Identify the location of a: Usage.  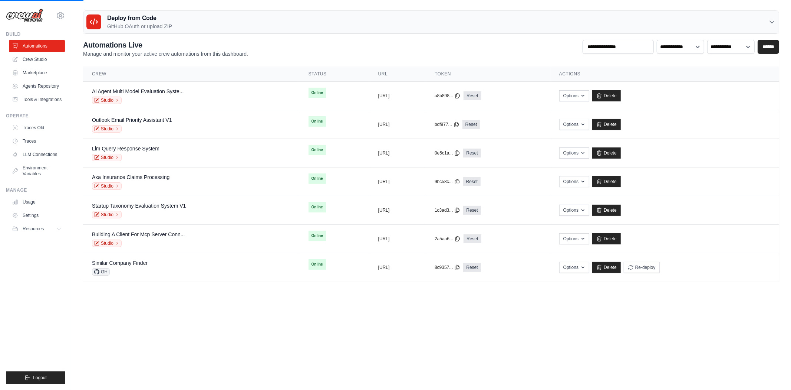
(37, 202).